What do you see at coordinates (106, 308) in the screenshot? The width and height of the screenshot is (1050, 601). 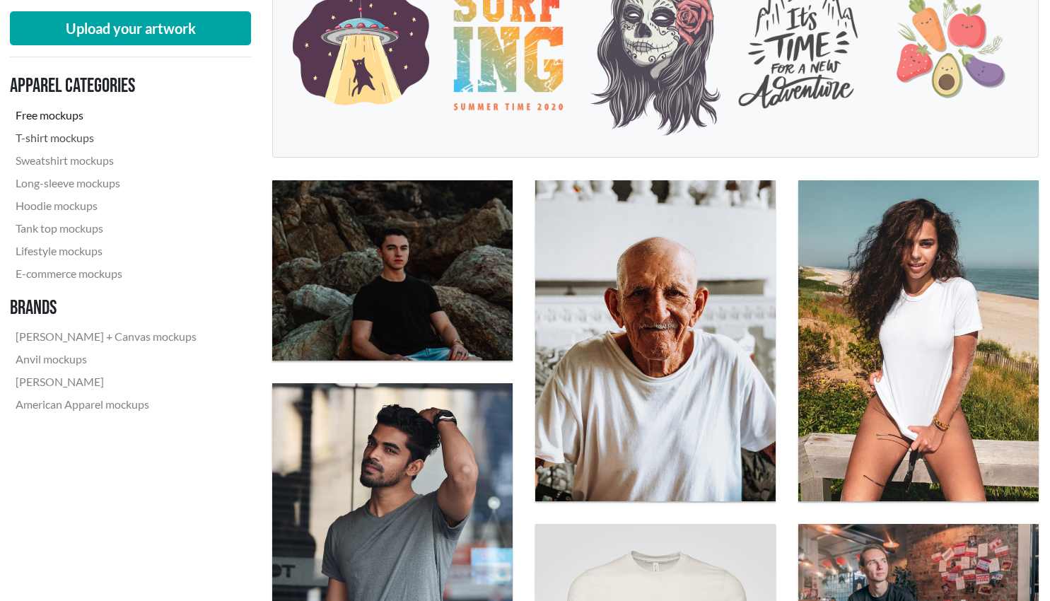 I see `h3: Brands` at bounding box center [106, 308].